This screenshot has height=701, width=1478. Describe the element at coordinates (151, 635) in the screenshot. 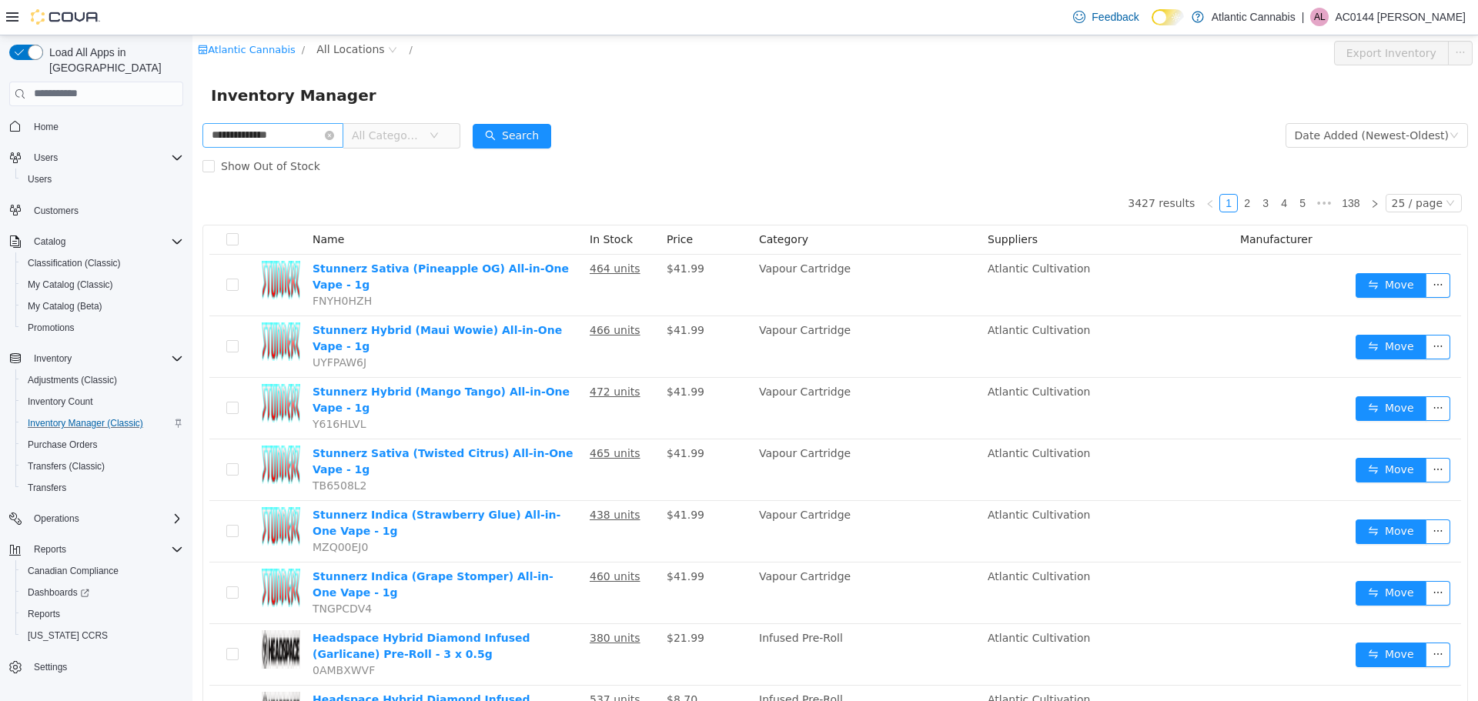

I see `span: 0AMBXWVF` at that location.